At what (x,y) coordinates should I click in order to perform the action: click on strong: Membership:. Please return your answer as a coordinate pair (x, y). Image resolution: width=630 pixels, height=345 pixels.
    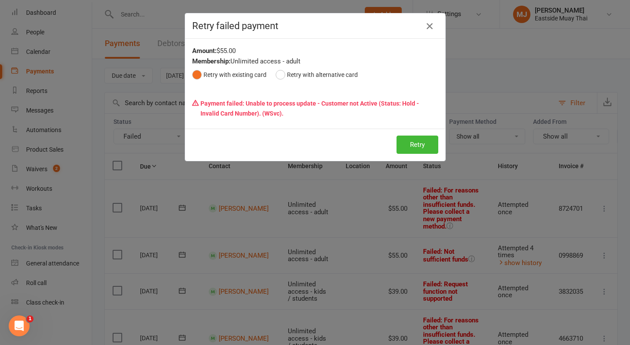
    Looking at the image, I should click on (211, 61).